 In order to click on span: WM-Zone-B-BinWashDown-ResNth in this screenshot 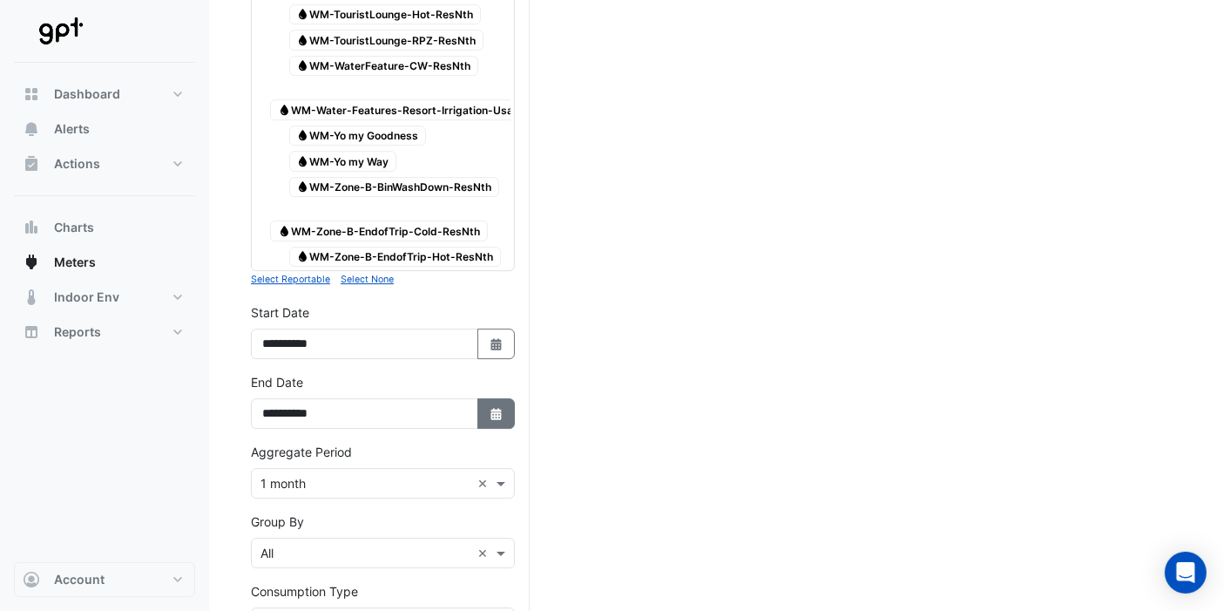, I will do `click(395, 187)`.